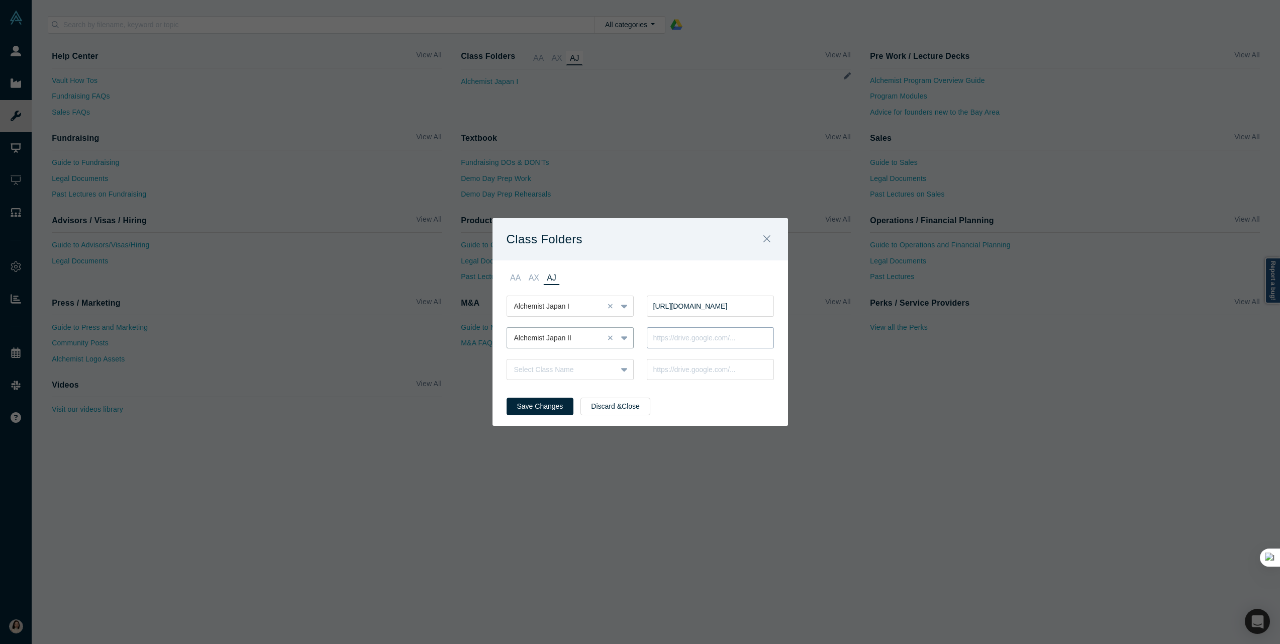 Image resolution: width=1280 pixels, height=644 pixels. Describe the element at coordinates (540, 406) in the screenshot. I see `button: Save Changes` at that location.